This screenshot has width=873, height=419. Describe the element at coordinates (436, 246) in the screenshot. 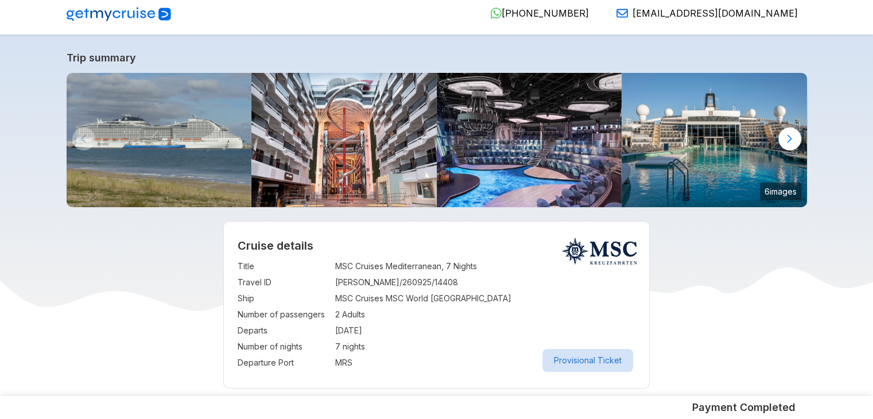

I see `h2: Cruise details` at that location.